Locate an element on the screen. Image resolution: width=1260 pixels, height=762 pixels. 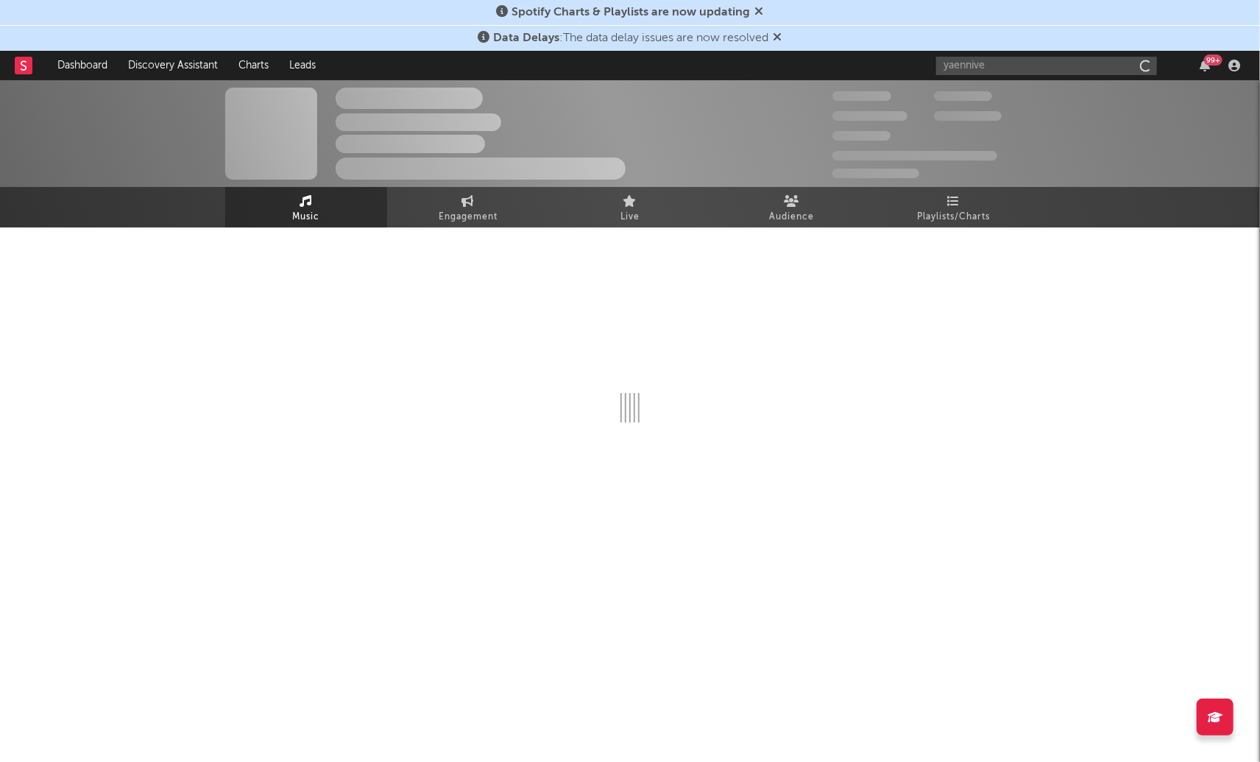
span: Data Delays is located at coordinates (527, 38).